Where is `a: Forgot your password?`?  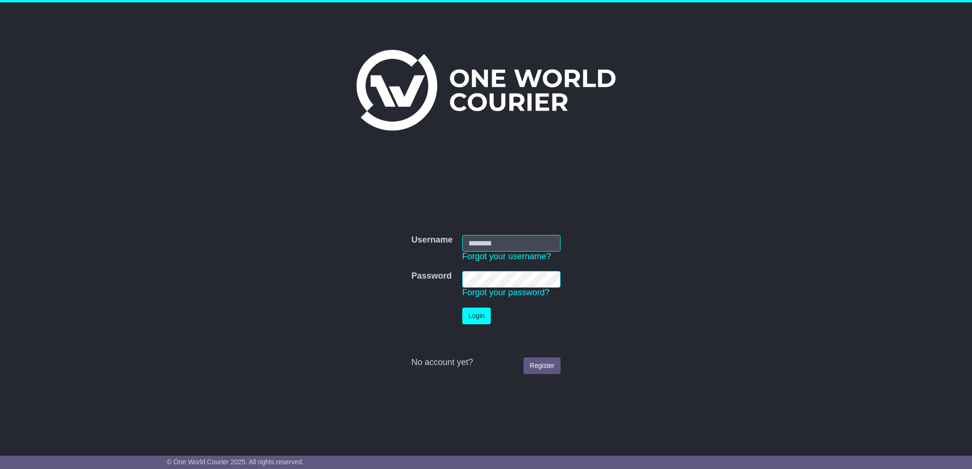
a: Forgot your password? is located at coordinates (506, 292).